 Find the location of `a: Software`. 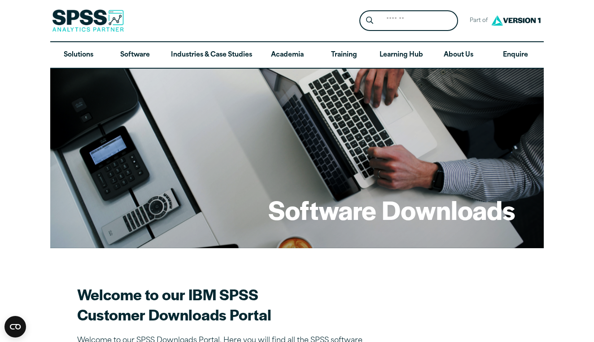

a: Software is located at coordinates (135, 55).